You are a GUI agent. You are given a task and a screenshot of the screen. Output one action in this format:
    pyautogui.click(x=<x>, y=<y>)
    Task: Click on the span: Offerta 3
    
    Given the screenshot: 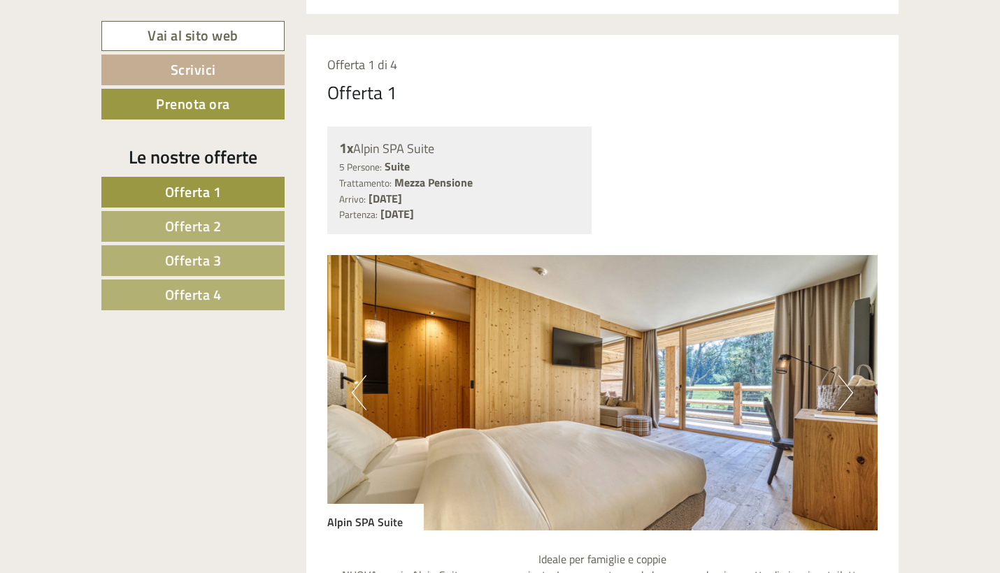 What is the action you would take?
    pyautogui.click(x=193, y=260)
    